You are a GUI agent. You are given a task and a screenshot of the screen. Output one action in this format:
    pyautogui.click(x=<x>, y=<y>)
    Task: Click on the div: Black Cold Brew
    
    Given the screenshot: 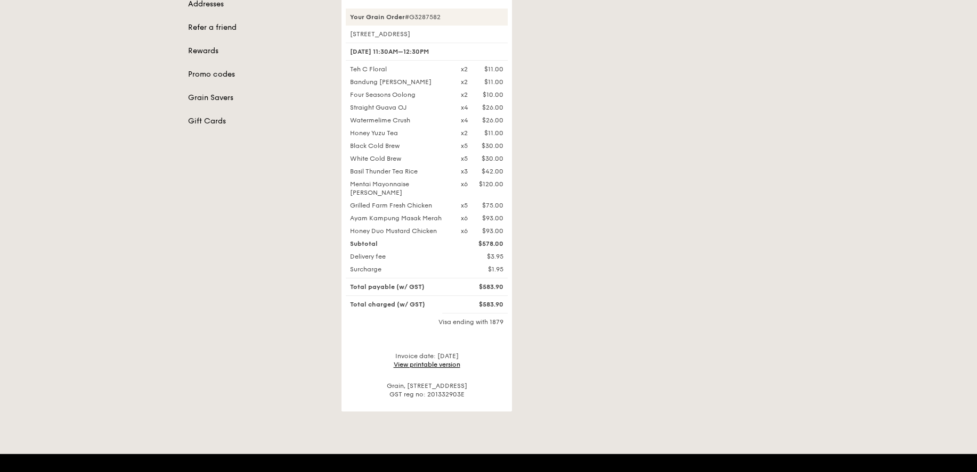 What is the action you would take?
    pyautogui.click(x=399, y=146)
    